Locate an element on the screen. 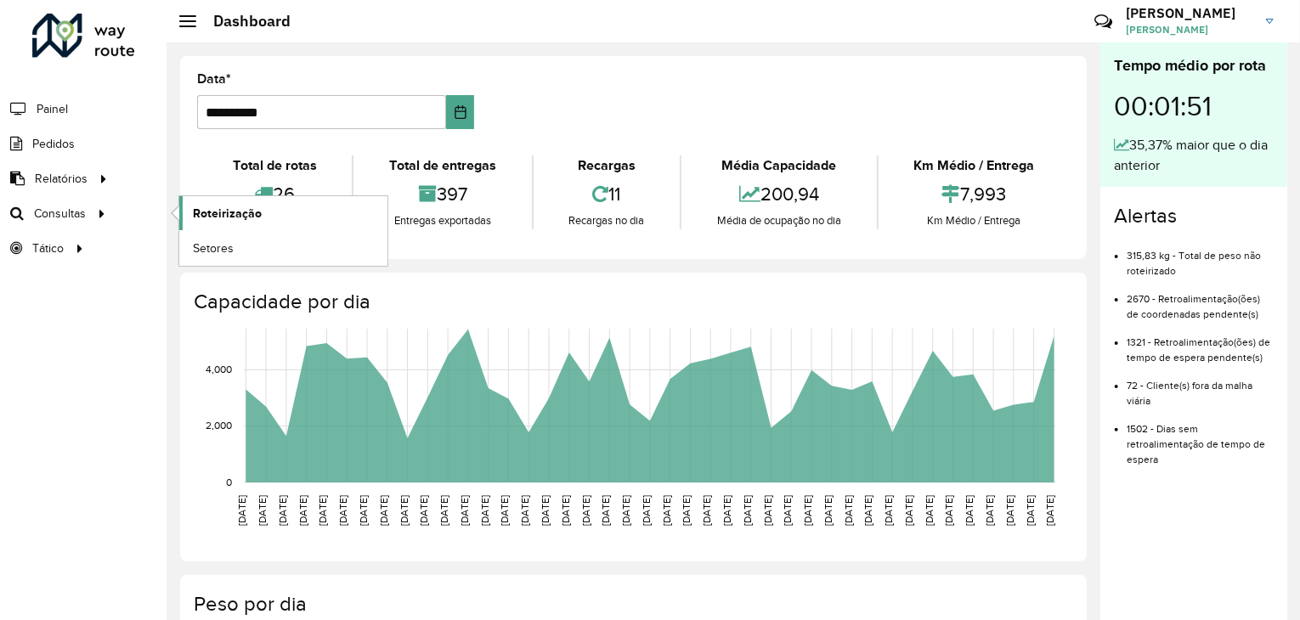 The height and width of the screenshot is (620, 1300). li: 72 - Cliente(s) fora da malha viária is located at coordinates (1199, 386).